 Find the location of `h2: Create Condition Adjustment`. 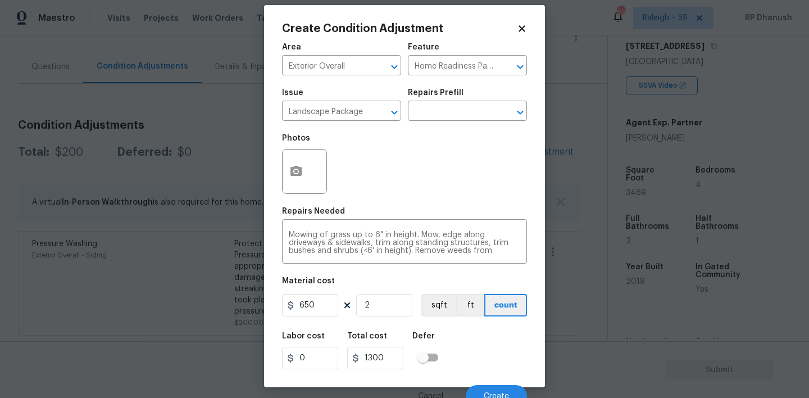

h2: Create Condition Adjustment is located at coordinates (400, 29).